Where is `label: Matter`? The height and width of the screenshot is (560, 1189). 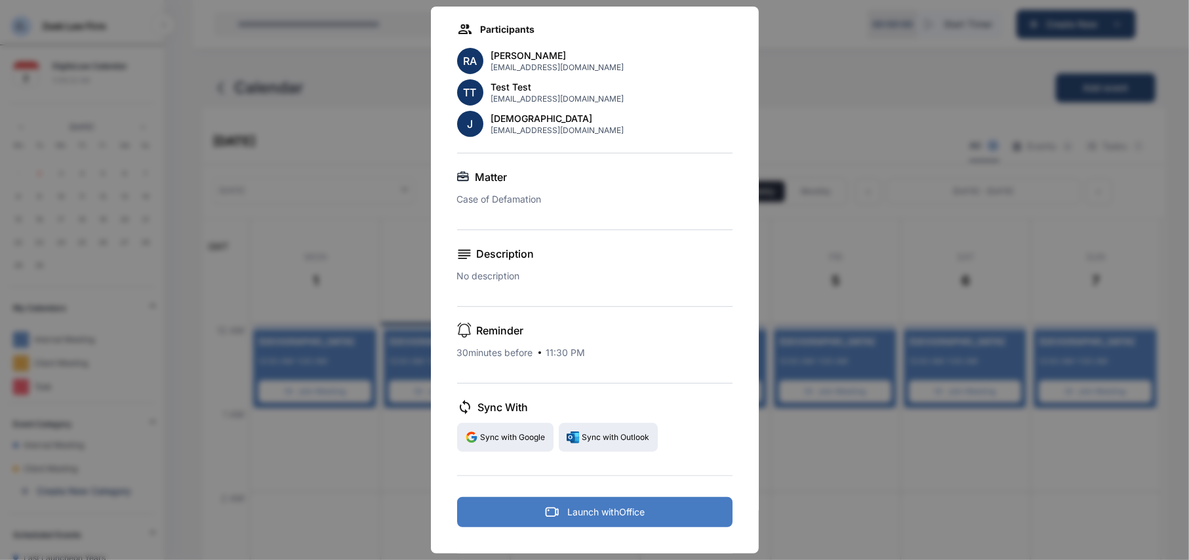
label: Matter is located at coordinates (595, 177).